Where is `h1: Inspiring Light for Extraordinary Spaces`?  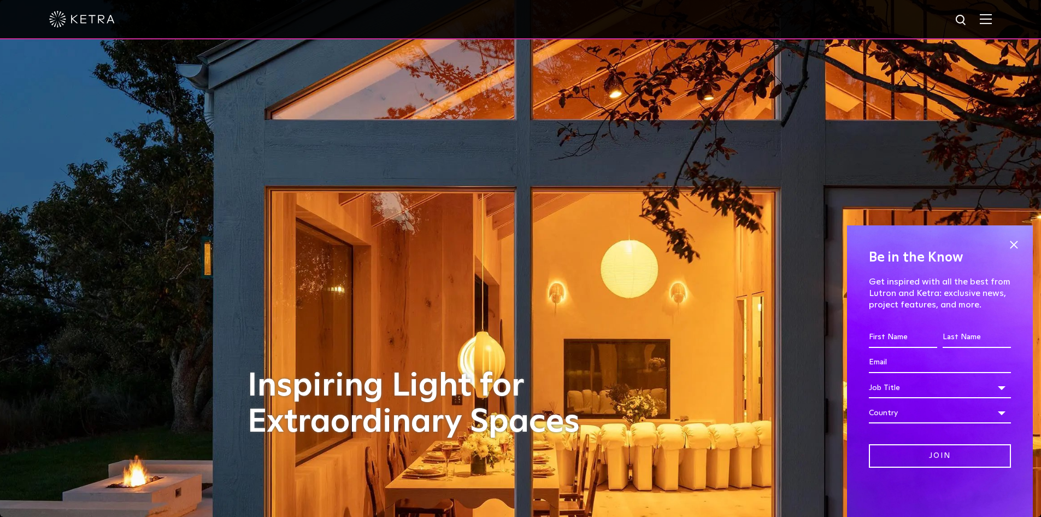
h1: Inspiring Light for Extraordinary Spaces is located at coordinates (425, 404).